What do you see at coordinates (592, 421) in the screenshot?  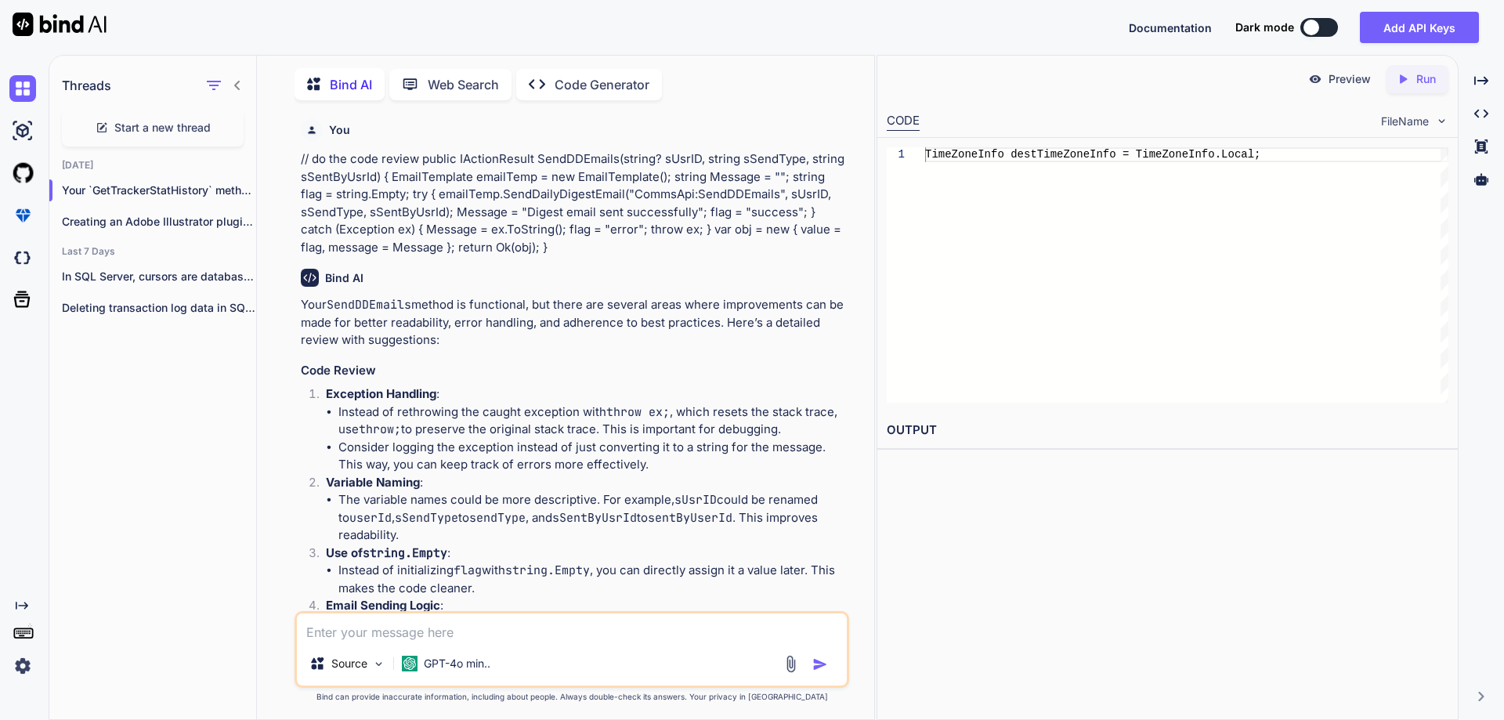 I see `li: Instead of rethrowing the caught exception with , which resets the stack trace, use to preserve t...` at bounding box center [592, 421].